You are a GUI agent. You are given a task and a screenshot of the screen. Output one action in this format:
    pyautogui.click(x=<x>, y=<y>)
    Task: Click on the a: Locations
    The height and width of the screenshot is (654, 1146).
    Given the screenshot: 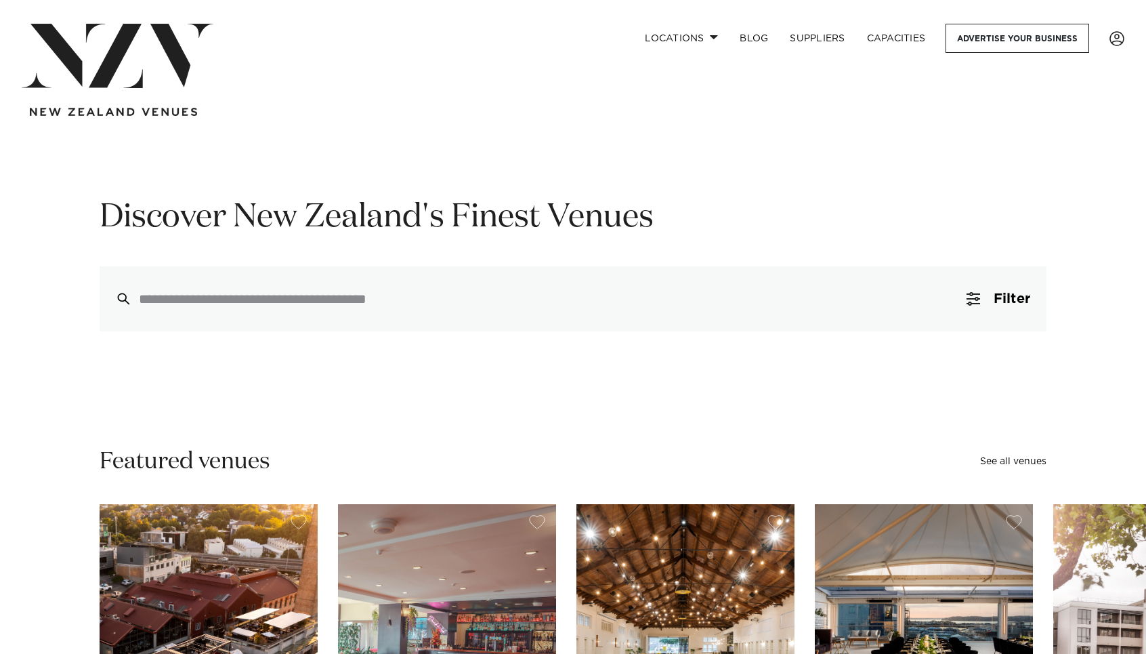 What is the action you would take?
    pyautogui.click(x=681, y=38)
    